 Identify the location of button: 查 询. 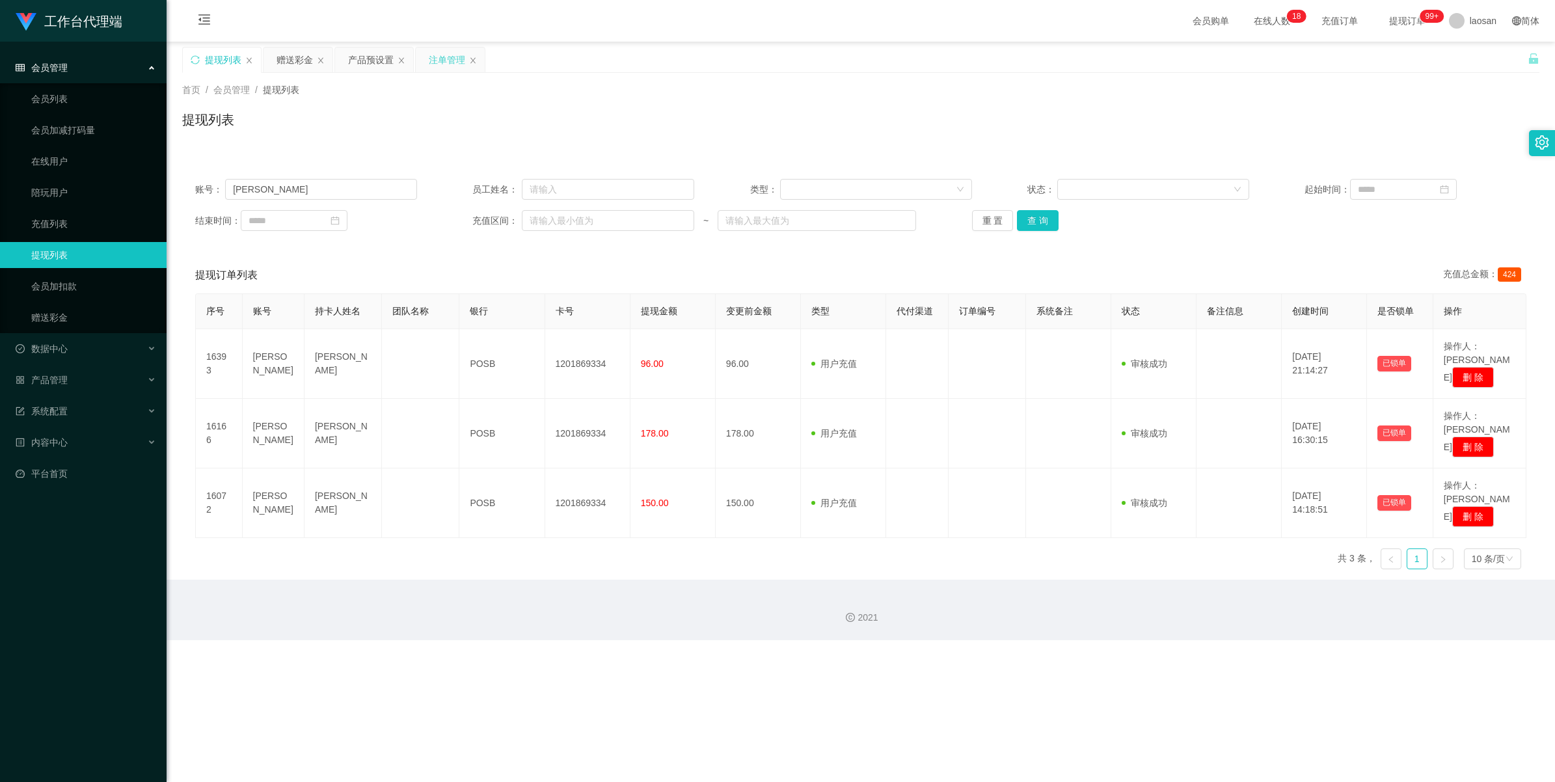
(1037, 220).